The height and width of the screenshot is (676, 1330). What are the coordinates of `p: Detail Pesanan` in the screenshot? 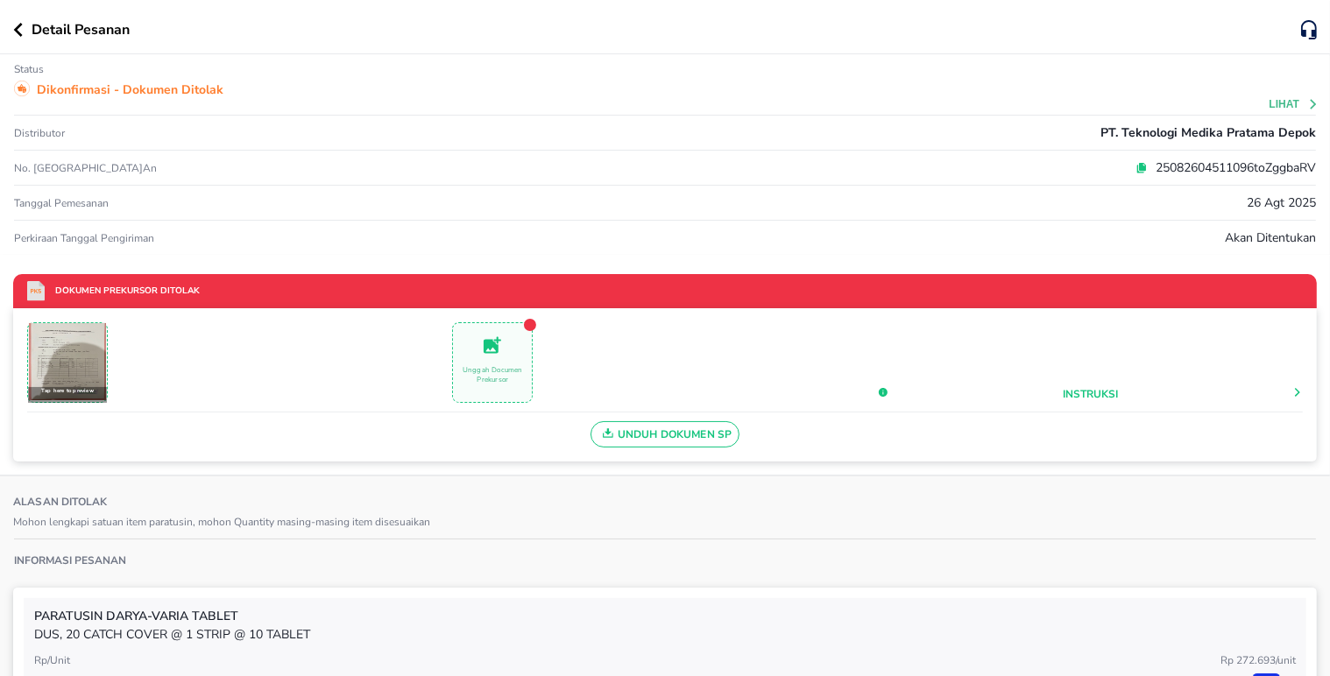 It's located at (81, 30).